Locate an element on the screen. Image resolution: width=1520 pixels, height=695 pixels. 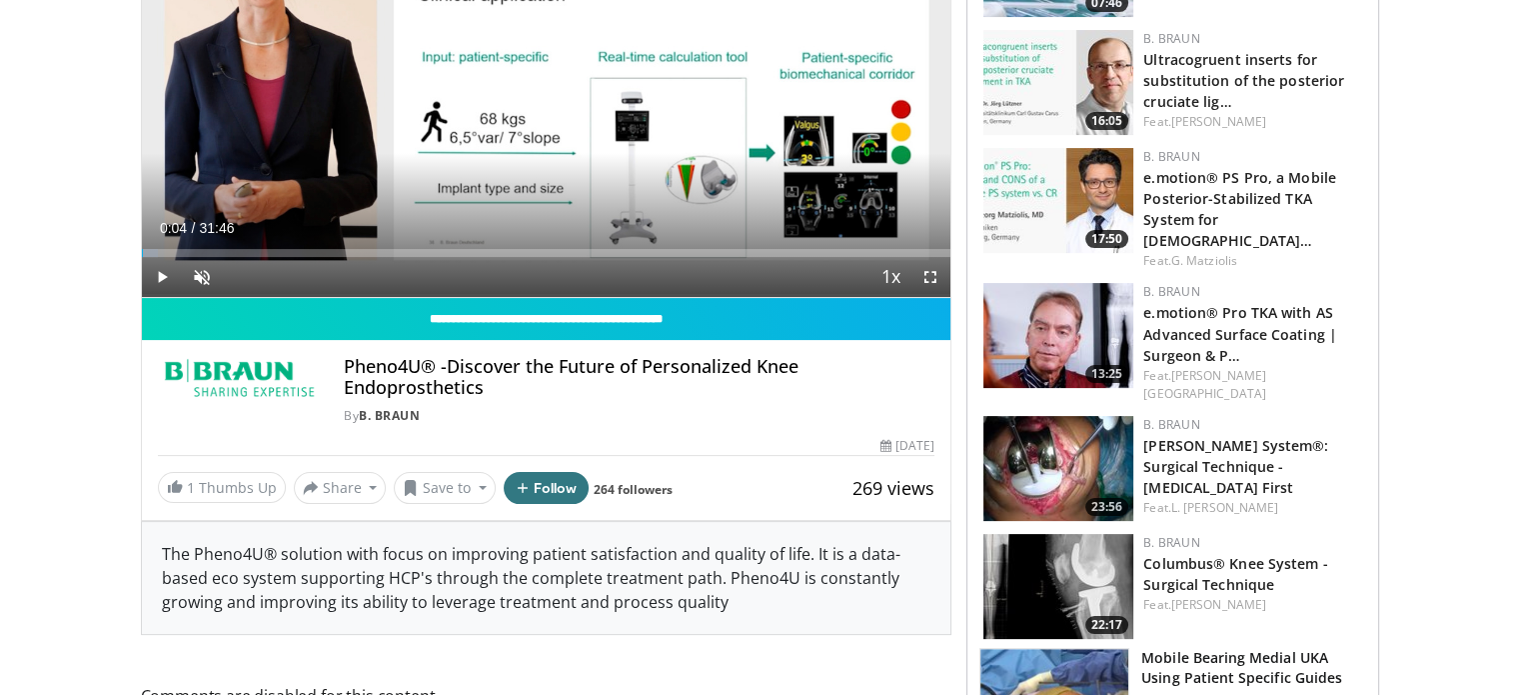
a: 16:05 is located at coordinates (1058, 82).